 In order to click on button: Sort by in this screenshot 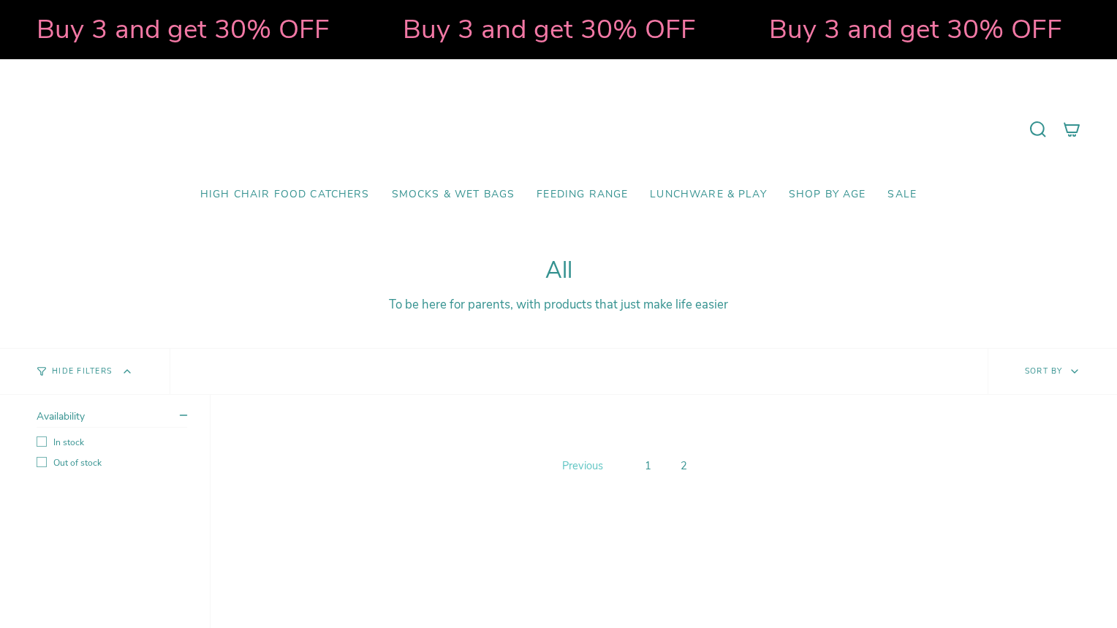, I will do `click(1052, 371)`.